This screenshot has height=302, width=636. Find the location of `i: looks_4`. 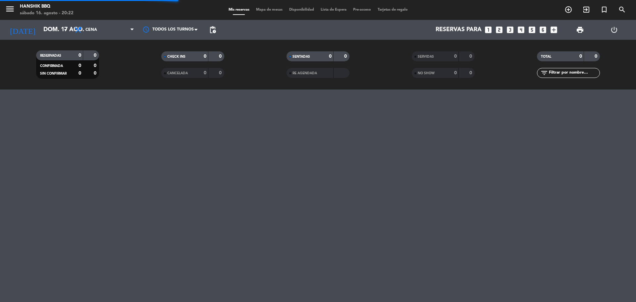

i: looks_4 is located at coordinates (521, 30).